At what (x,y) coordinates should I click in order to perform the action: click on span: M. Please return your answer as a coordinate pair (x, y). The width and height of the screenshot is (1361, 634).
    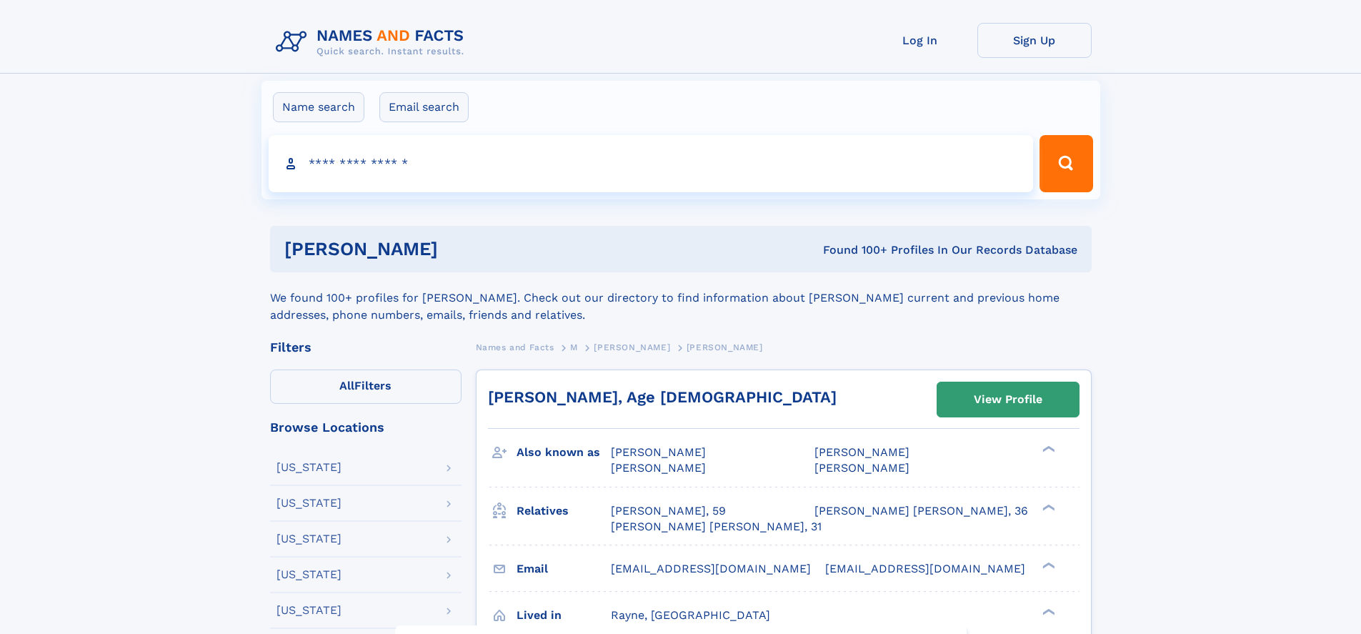
    Looking at the image, I should click on (574, 347).